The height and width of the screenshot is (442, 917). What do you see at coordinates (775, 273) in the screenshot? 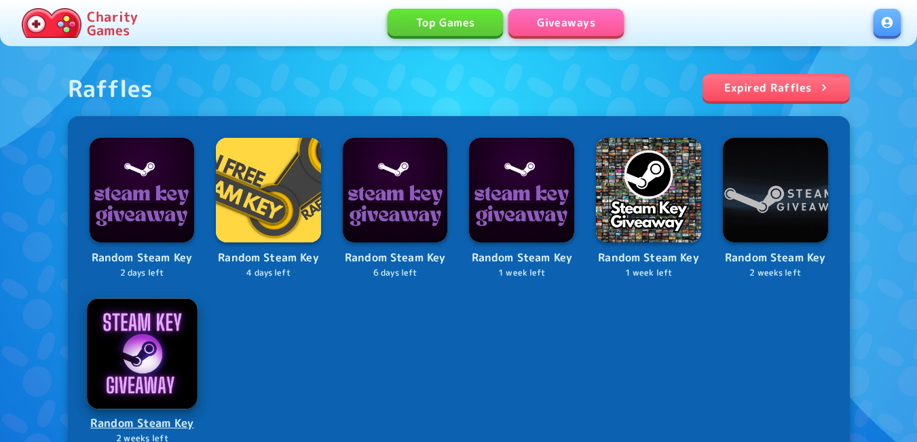
I see `p: 2 weeks left` at bounding box center [775, 273].